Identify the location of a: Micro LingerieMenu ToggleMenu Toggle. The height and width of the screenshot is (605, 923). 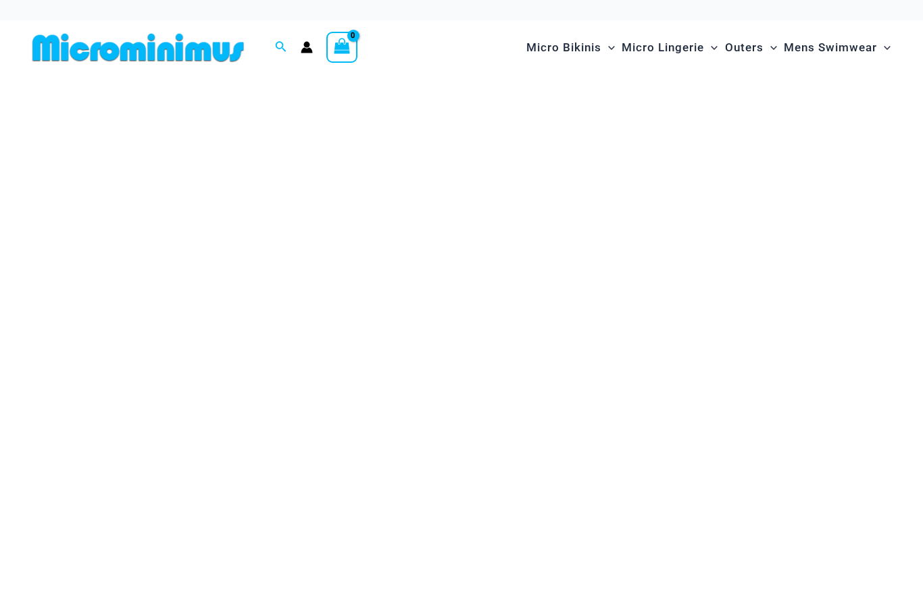
(669, 47).